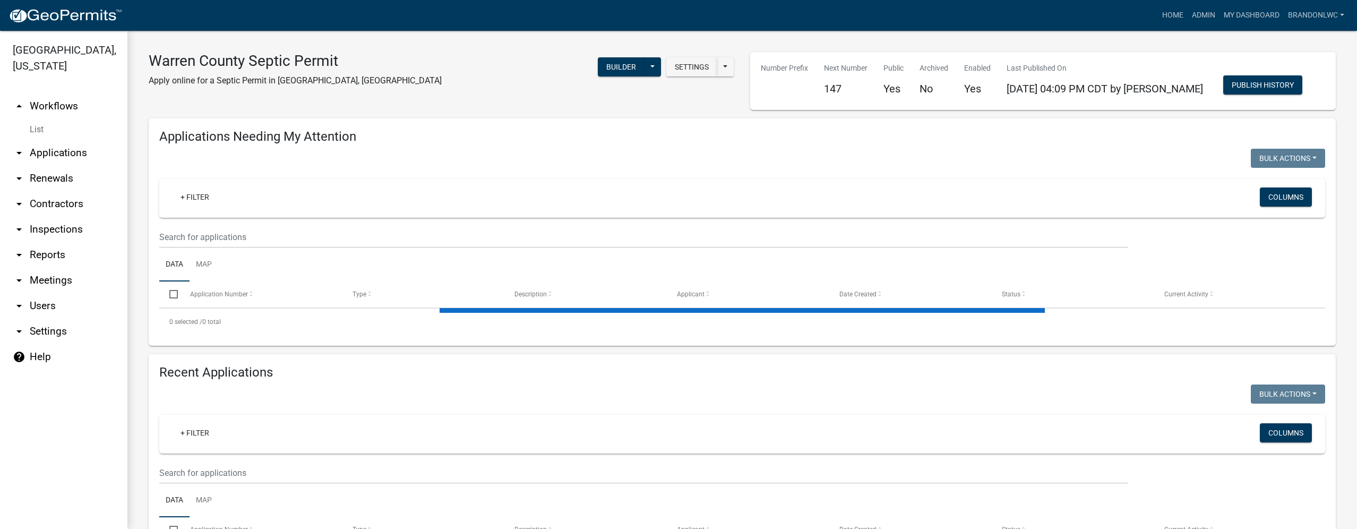 The height and width of the screenshot is (529, 1357). What do you see at coordinates (530, 294) in the screenshot?
I see `span: Description` at bounding box center [530, 294].